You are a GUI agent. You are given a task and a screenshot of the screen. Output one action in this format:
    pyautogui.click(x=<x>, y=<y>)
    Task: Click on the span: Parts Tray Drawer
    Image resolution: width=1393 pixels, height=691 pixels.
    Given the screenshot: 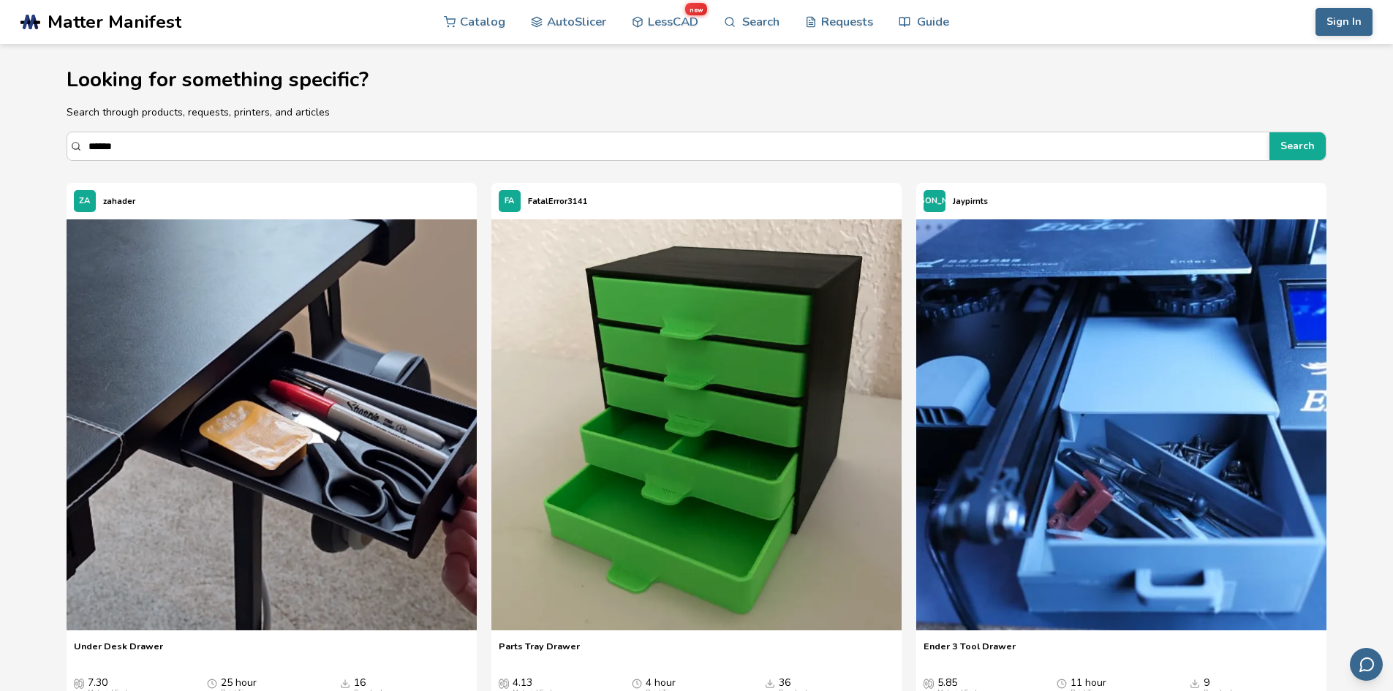 What is the action you would take?
    pyautogui.click(x=539, y=652)
    